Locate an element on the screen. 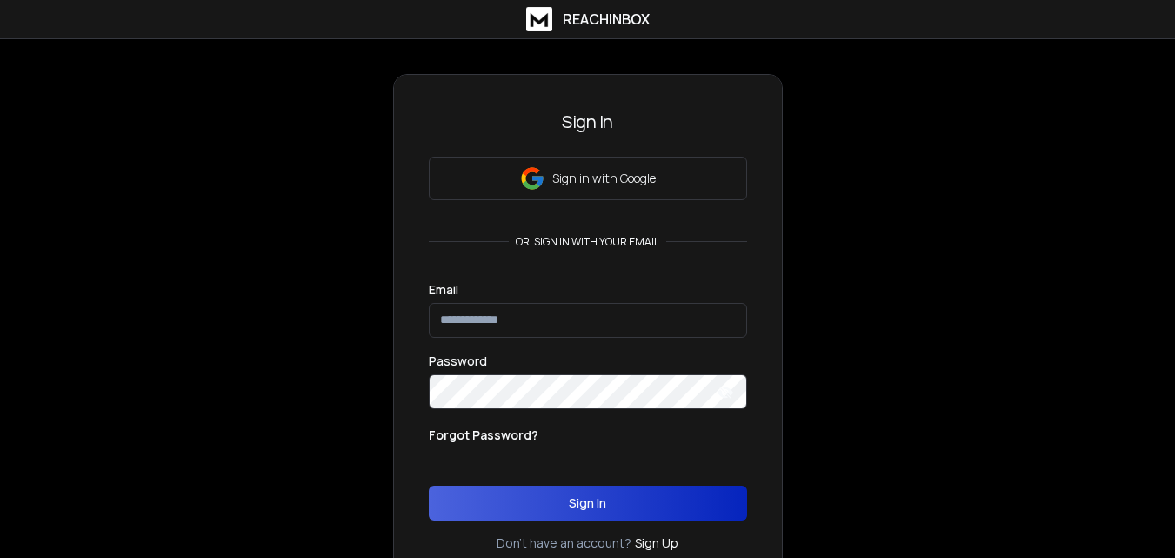  label: Email is located at coordinates (444, 290).